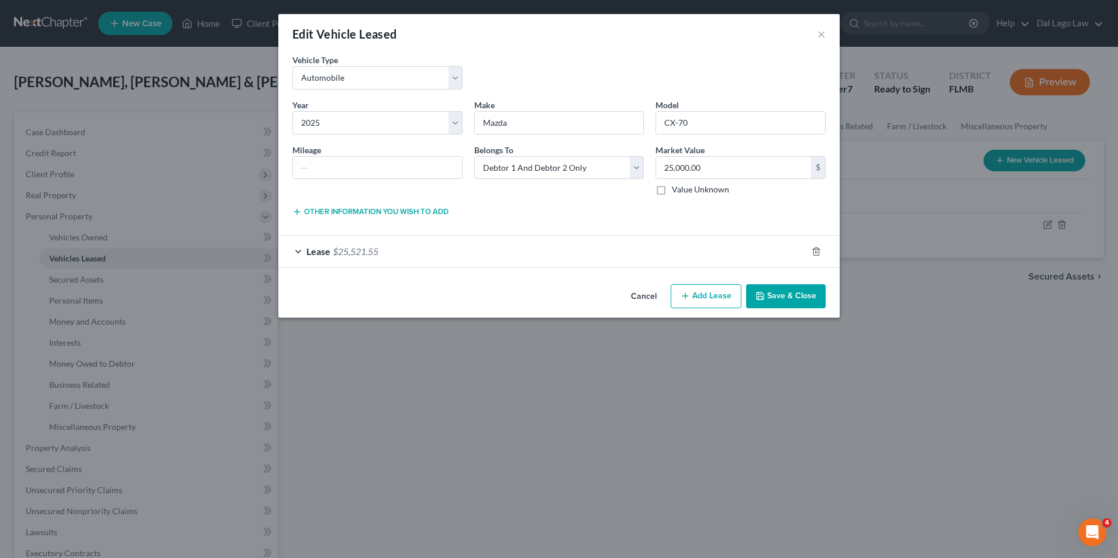  What do you see at coordinates (680, 150) in the screenshot?
I see `label: Market Value` at bounding box center [680, 150].